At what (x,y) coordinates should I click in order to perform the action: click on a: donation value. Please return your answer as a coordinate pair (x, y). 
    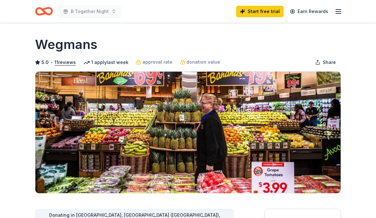
    Looking at the image, I should click on (200, 62).